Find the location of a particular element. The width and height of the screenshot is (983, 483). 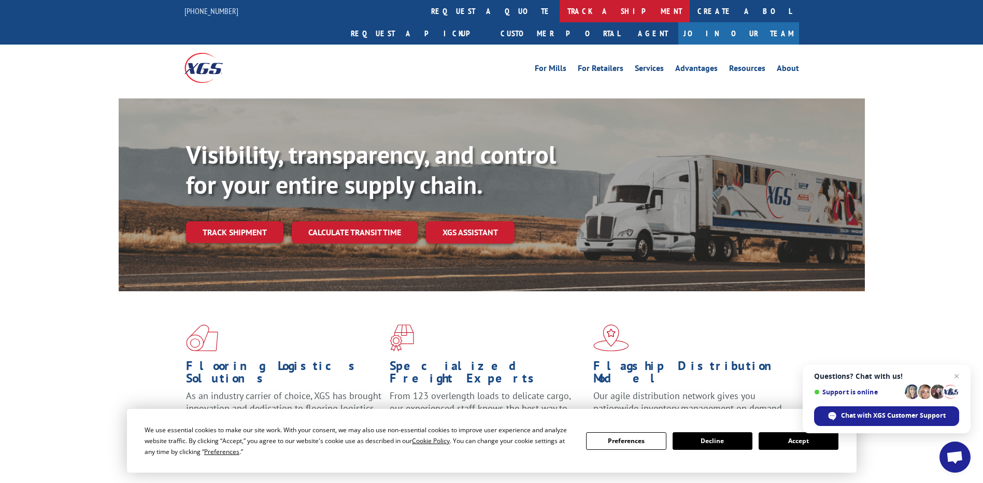

a: Advantages is located at coordinates (696, 70).